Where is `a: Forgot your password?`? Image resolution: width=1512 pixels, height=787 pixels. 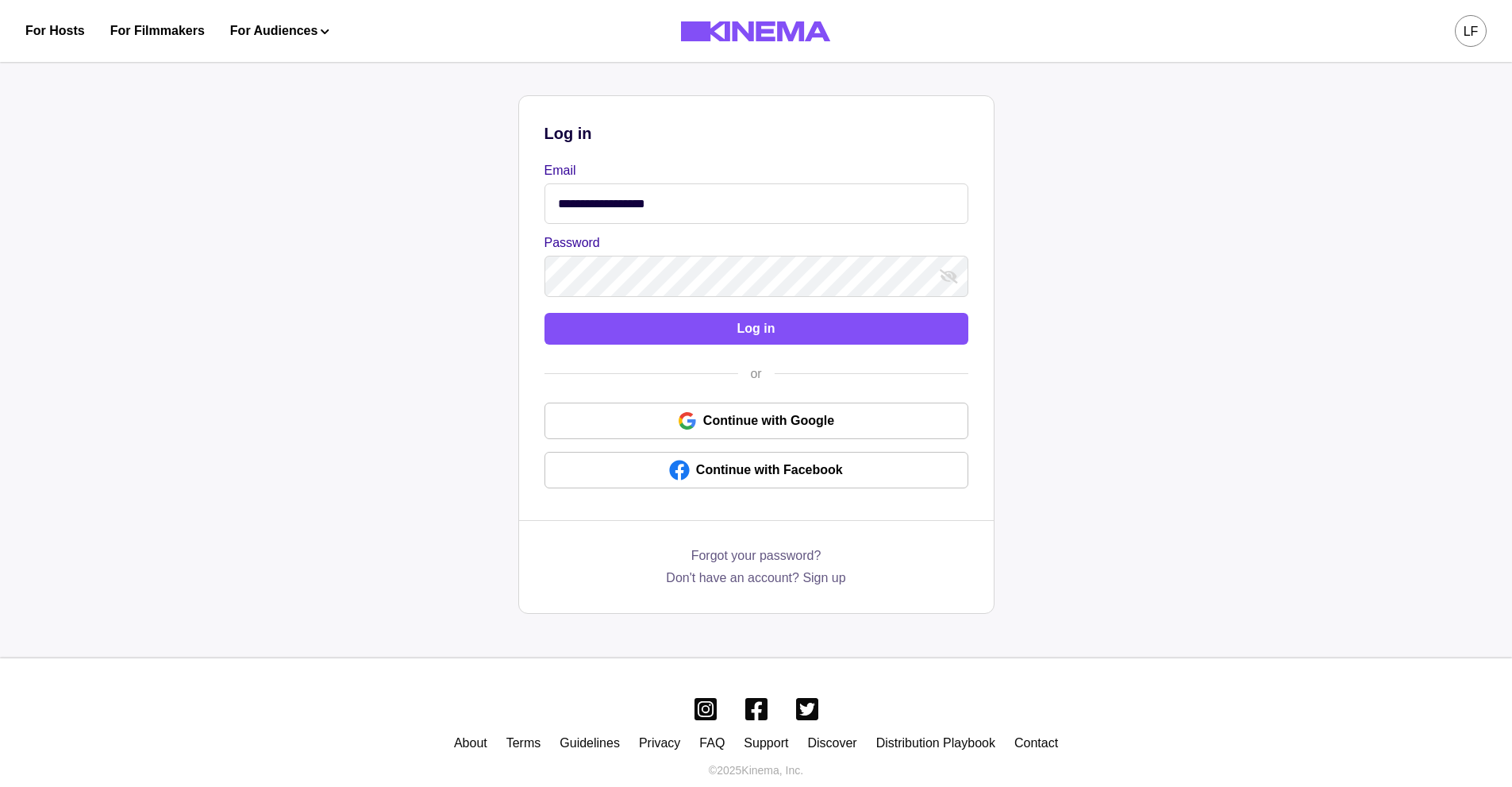
a: Forgot your password? is located at coordinates (756, 558).